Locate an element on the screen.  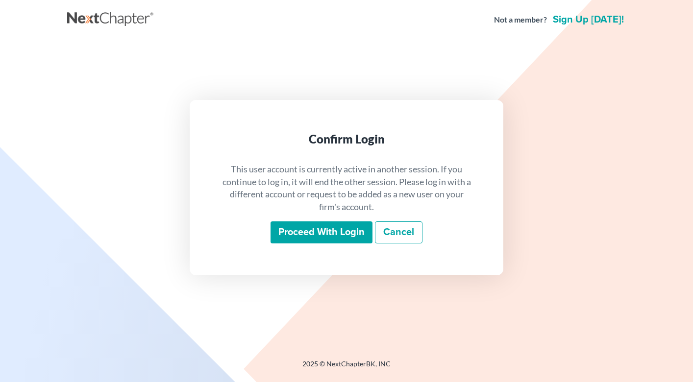
strong: Not a member? is located at coordinates (521, 20).